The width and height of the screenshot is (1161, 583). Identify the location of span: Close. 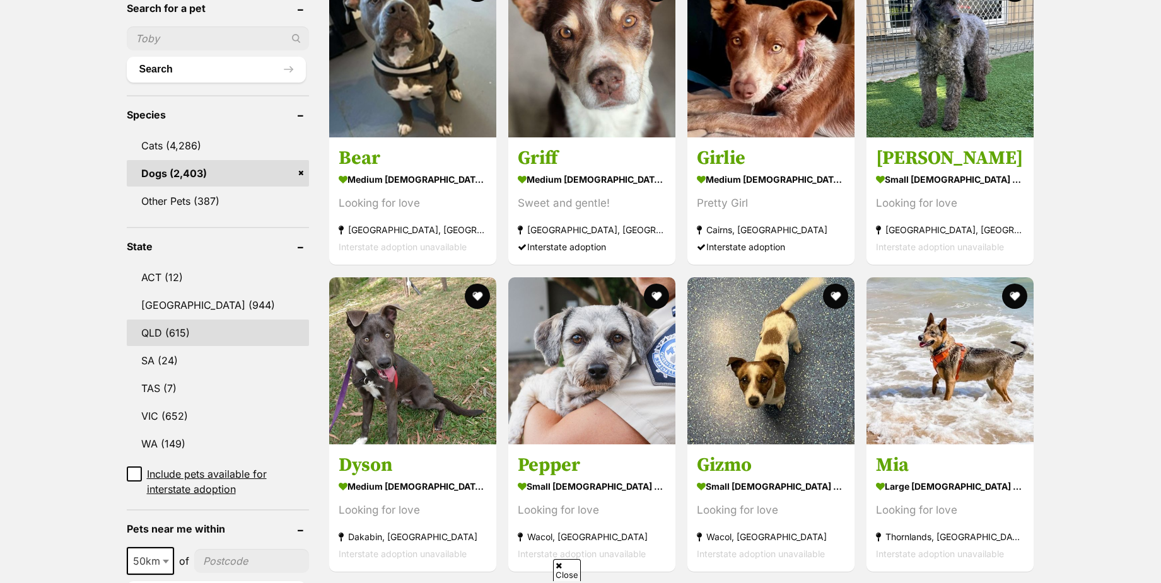
(567, 570).